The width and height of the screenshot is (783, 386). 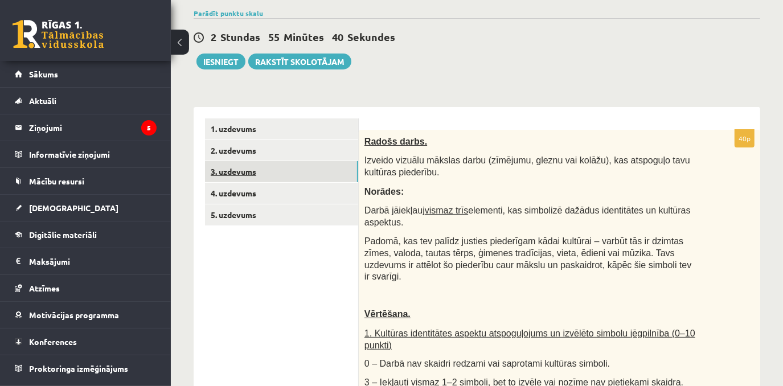 I want to click on span: Sekundes, so click(x=371, y=36).